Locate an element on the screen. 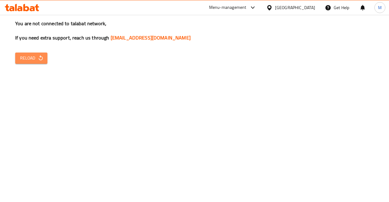 The width and height of the screenshot is (389, 202). div: Menu-management is located at coordinates (228, 8).